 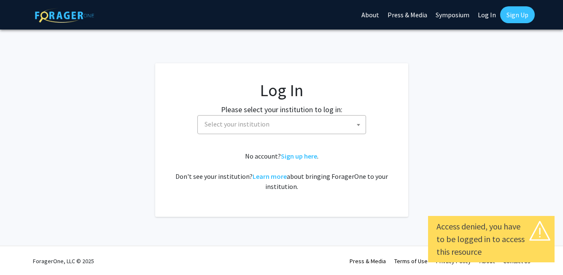 What do you see at coordinates (65, 15) in the screenshot?
I see `img: ForagerOne Logo` at bounding box center [65, 15].